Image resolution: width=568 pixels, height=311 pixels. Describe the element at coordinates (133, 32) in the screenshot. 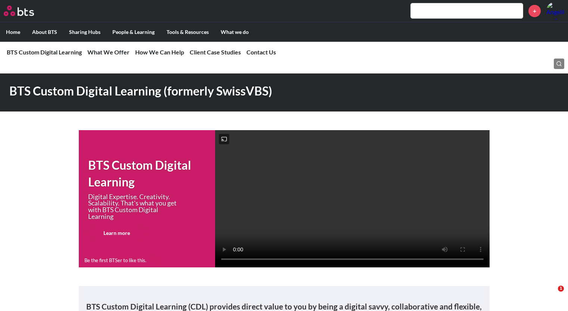

I see `label: People & Learning` at that location.